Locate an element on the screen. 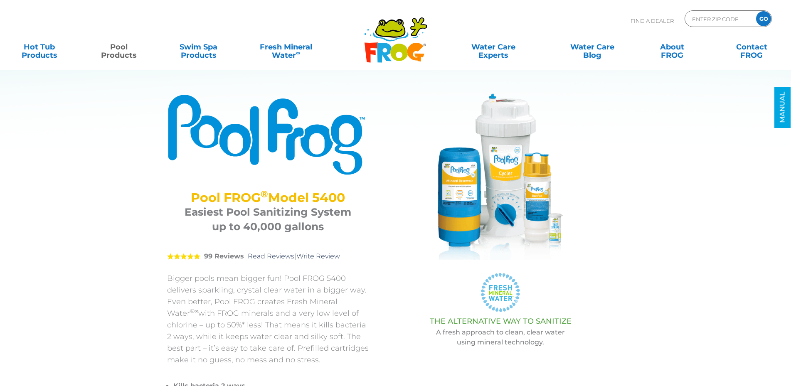 The height and width of the screenshot is (386, 791). a: Fresh MineralWater∞ is located at coordinates (286, 47).